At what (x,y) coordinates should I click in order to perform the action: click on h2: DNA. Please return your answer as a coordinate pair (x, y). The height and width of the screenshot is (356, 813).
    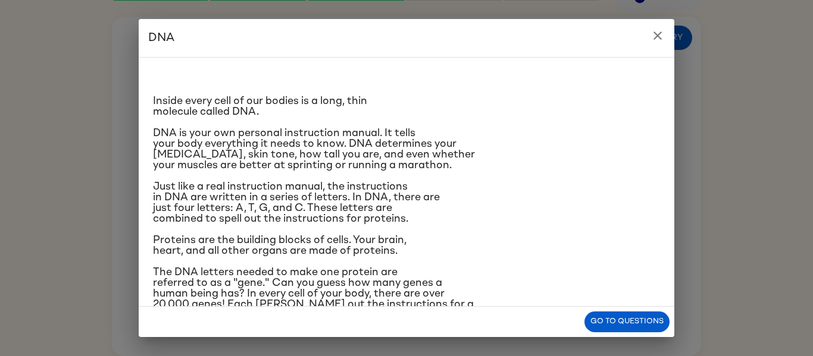
    Looking at the image, I should click on (406, 38).